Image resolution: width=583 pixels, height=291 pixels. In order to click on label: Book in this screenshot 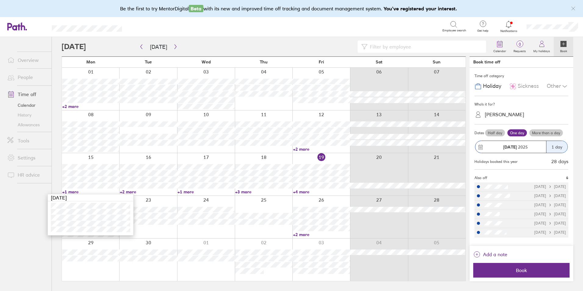, I will do `click(563, 50)`.